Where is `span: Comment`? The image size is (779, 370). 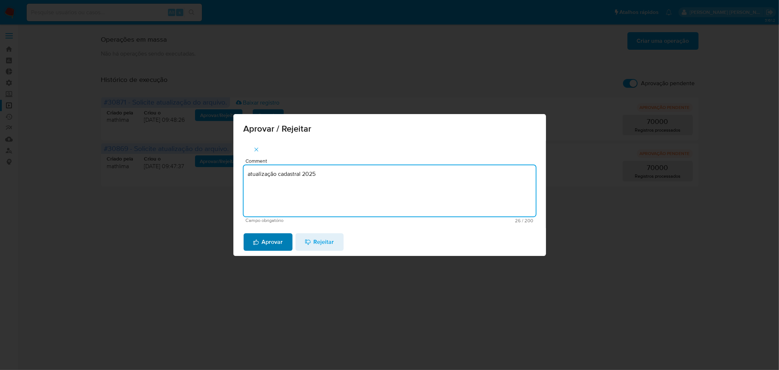 span: Comment is located at coordinates (392, 161).